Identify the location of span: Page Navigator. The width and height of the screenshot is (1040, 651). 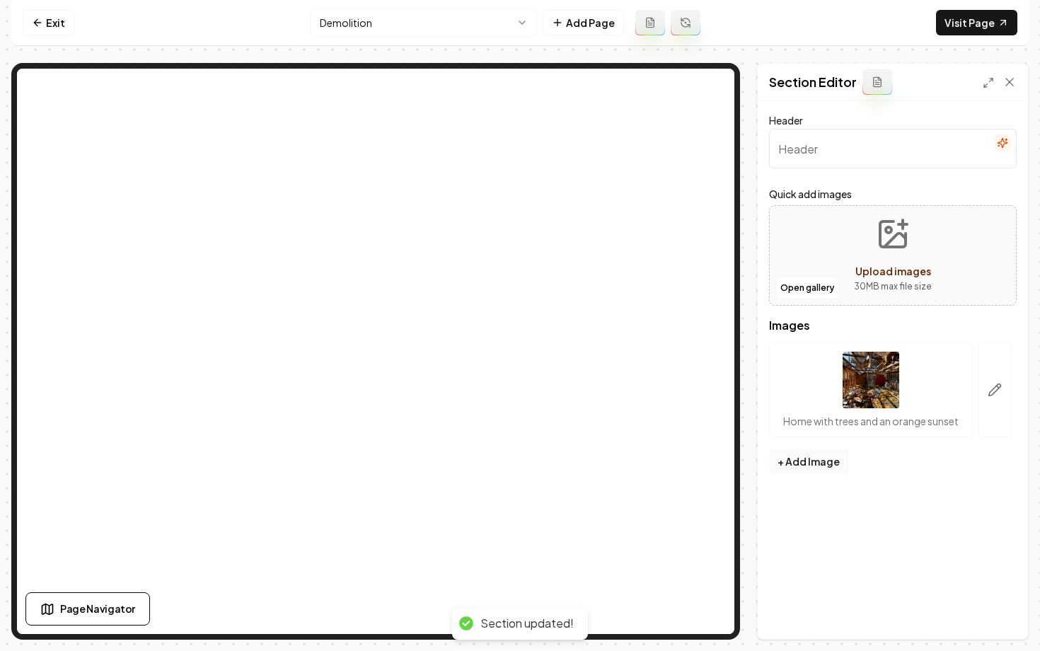
(98, 608).